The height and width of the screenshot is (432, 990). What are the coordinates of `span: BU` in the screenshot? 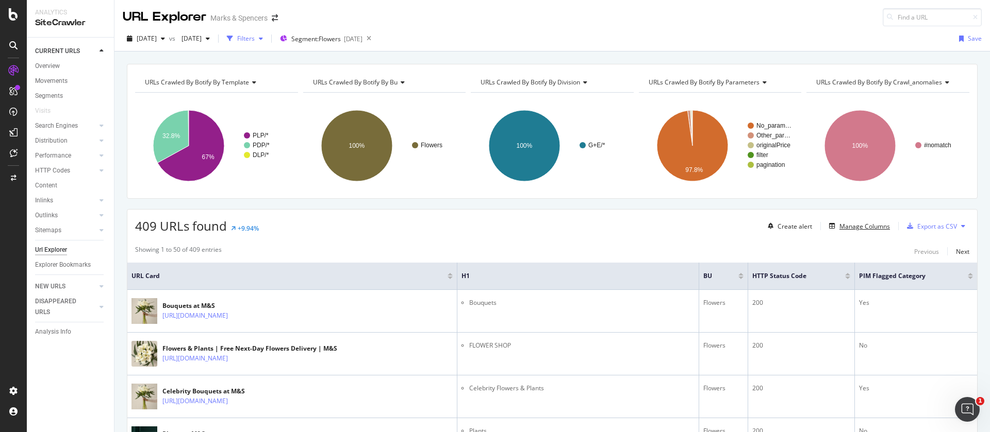 It's located at (713, 276).